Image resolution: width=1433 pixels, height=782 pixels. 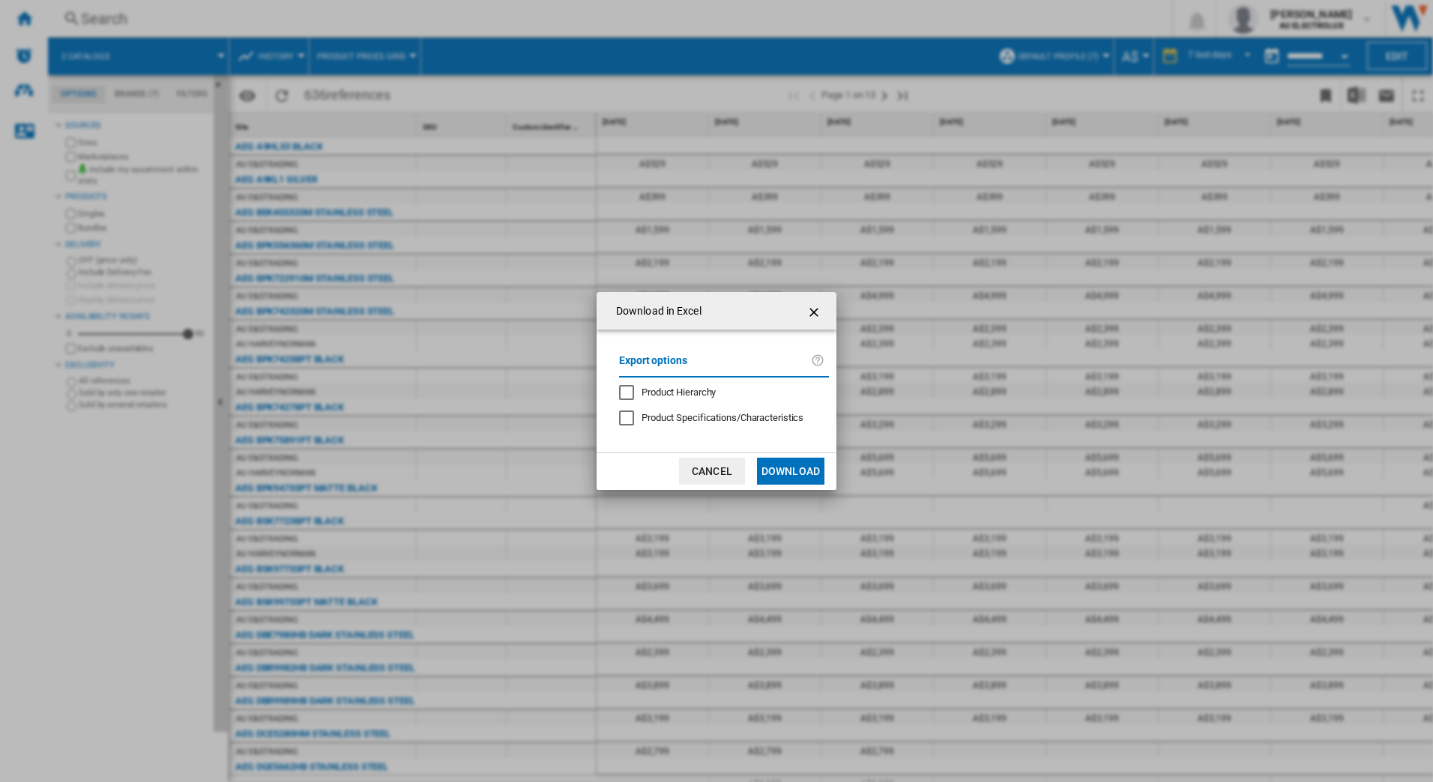 What do you see at coordinates (678, 392) in the screenshot?
I see `span: Product Hierarchy` at bounding box center [678, 392].